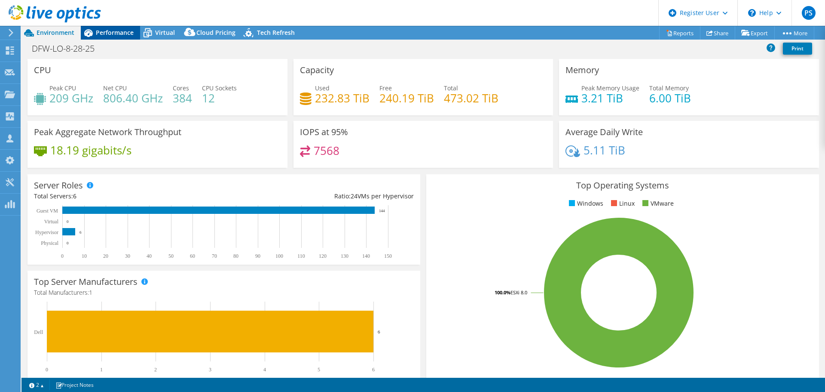 Image resolution: width=825 pixels, height=392 pixels. Describe the element at coordinates (219, 88) in the screenshot. I see `span: CPU Sockets` at that location.